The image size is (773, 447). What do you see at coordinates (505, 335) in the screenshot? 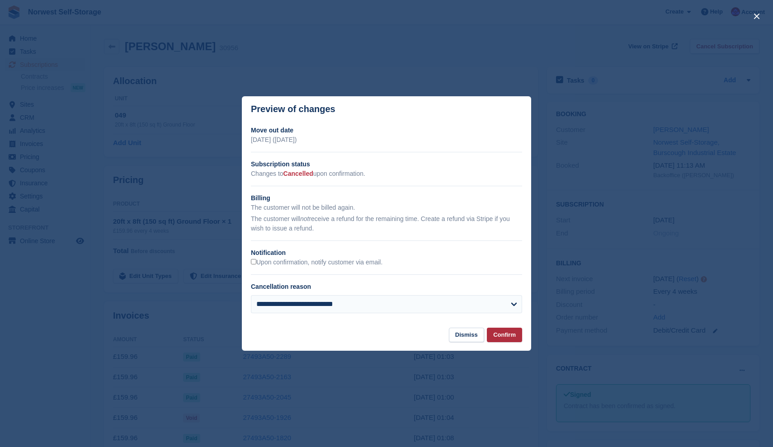
I see `button: Confirm` at bounding box center [505, 335].